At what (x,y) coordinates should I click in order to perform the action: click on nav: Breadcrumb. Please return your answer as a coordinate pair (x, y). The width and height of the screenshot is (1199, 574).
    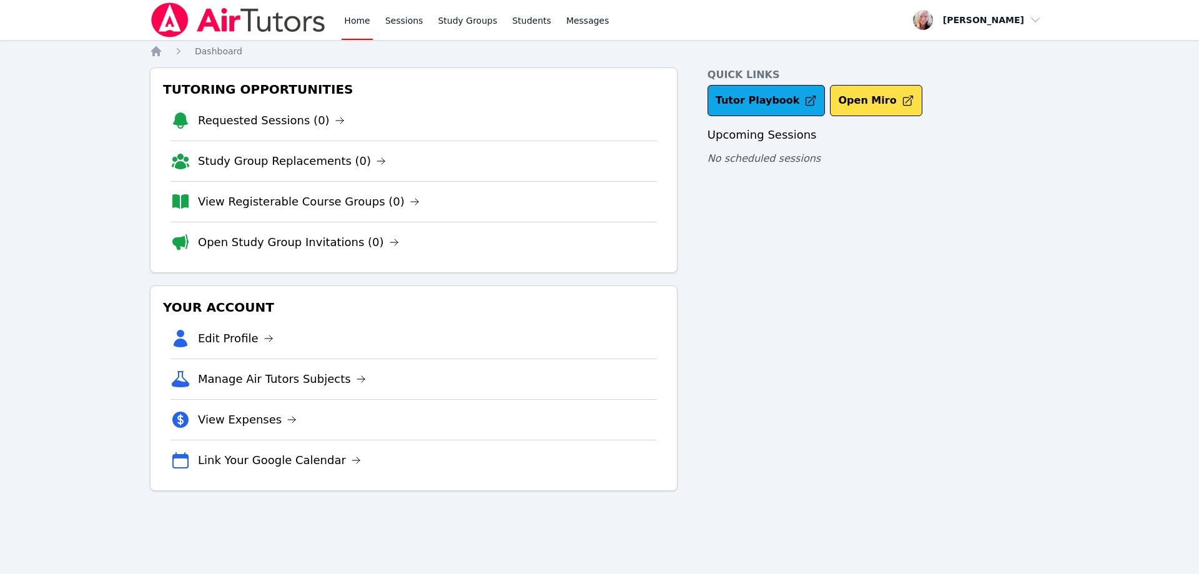
    Looking at the image, I should click on (599, 51).